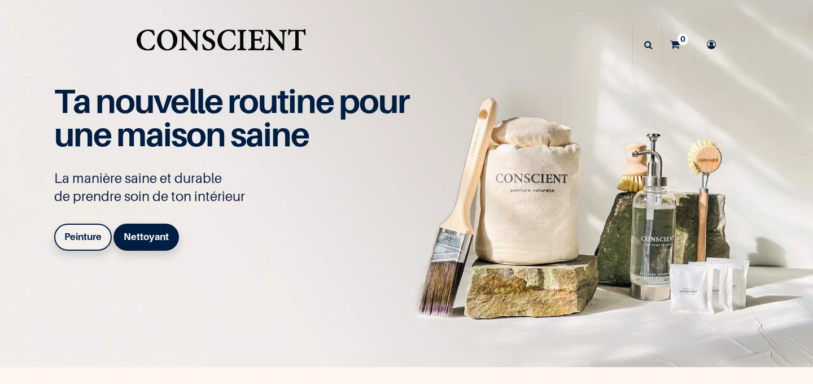  Describe the element at coordinates (232, 117) in the screenshot. I see `span: Ta nouvelle routine pour une maison saine` at that location.